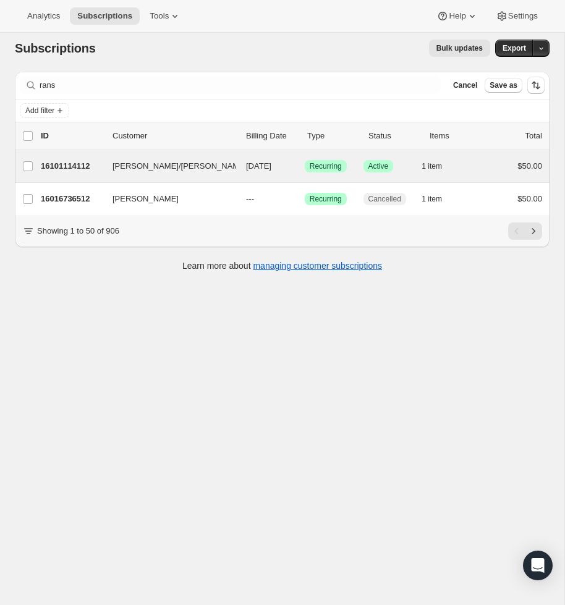 This screenshot has width=565, height=605. Describe the element at coordinates (533, 231) in the screenshot. I see `button: Next` at that location.